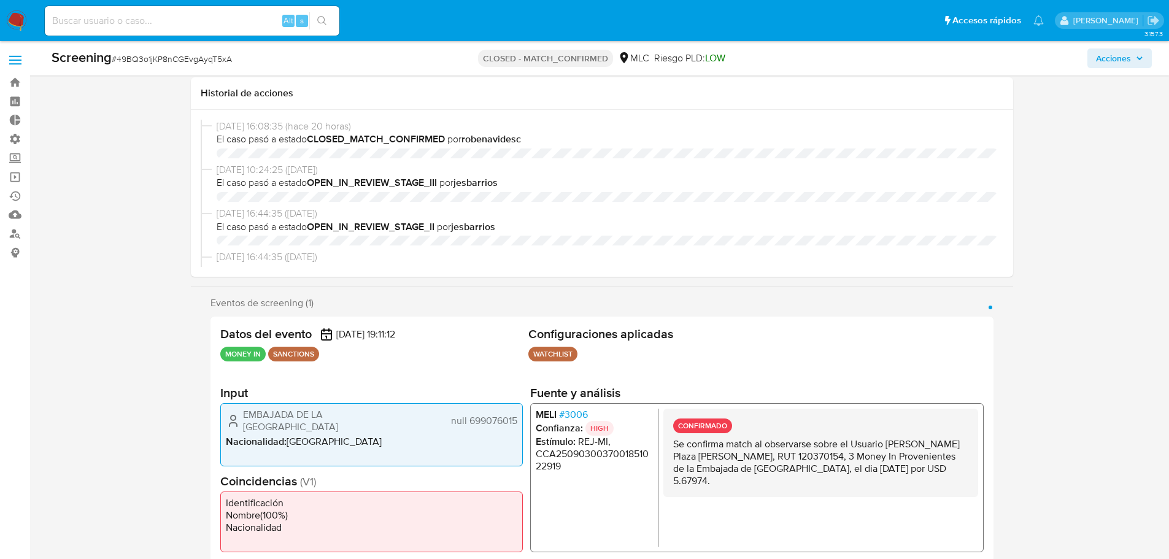 This screenshot has height=559, width=1169. I want to click on a: Notificaciones, so click(1038, 20).